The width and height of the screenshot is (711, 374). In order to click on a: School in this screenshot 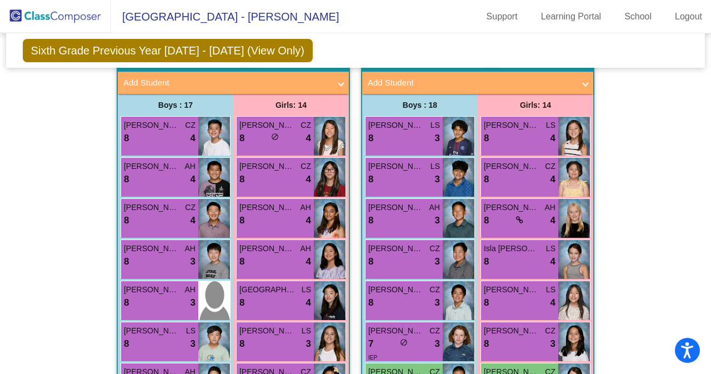, I will do `click(638, 17)`.